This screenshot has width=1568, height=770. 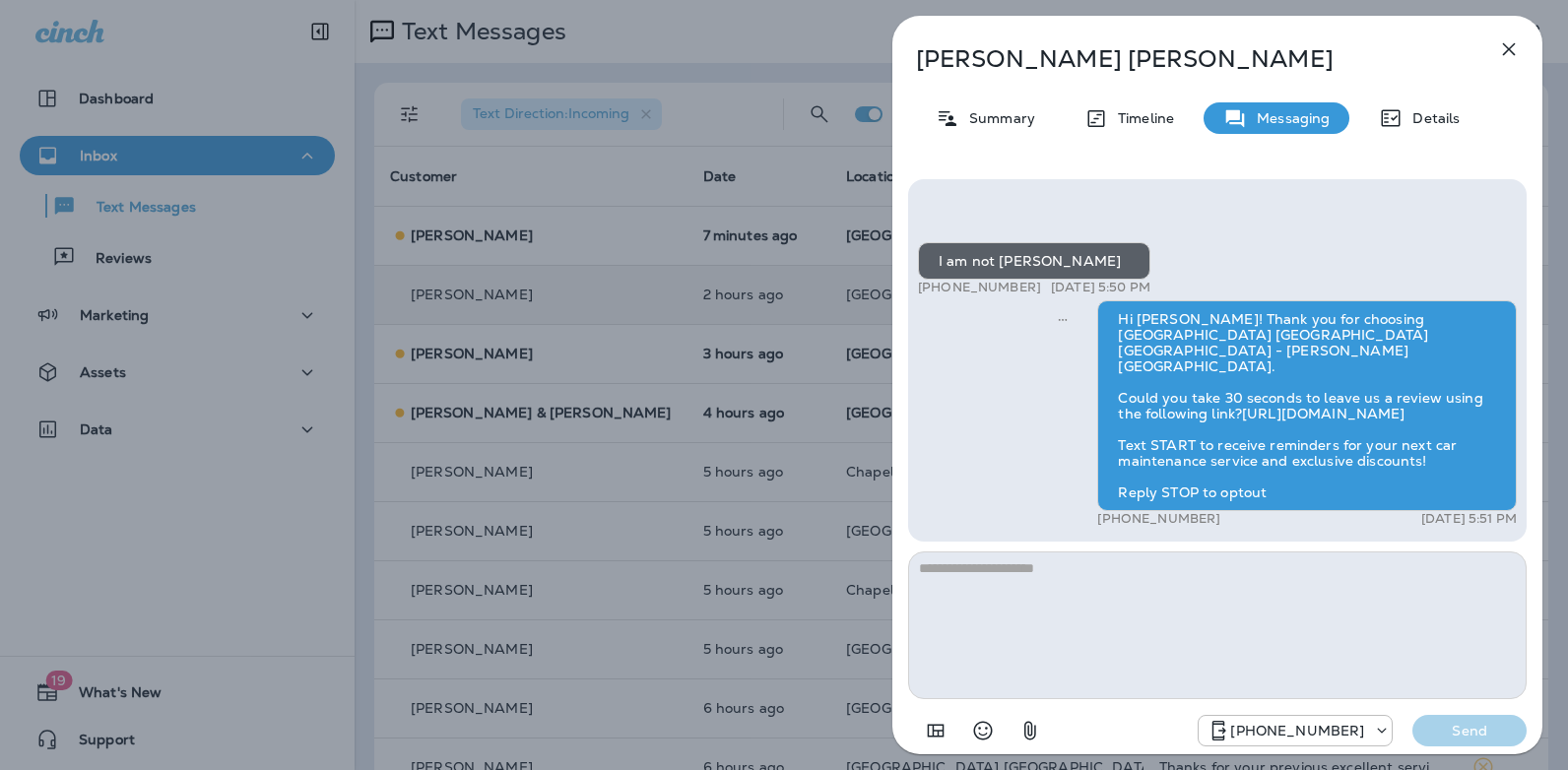 I want to click on button: Add in a premade template, so click(x=936, y=731).